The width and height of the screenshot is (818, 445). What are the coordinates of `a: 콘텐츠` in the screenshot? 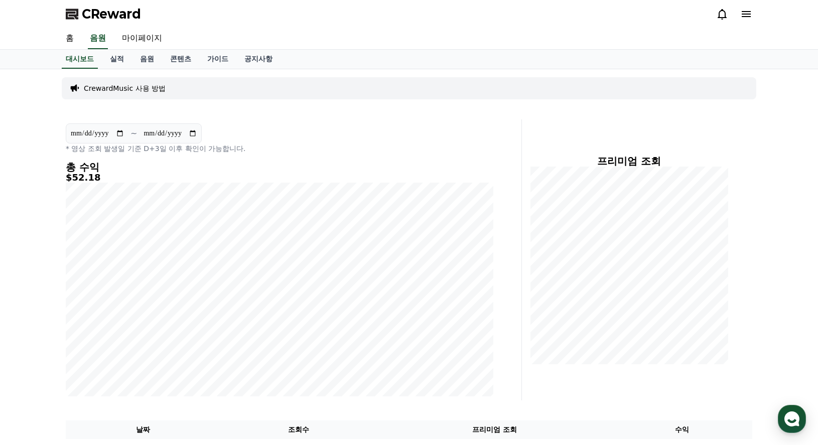 It's located at (181, 59).